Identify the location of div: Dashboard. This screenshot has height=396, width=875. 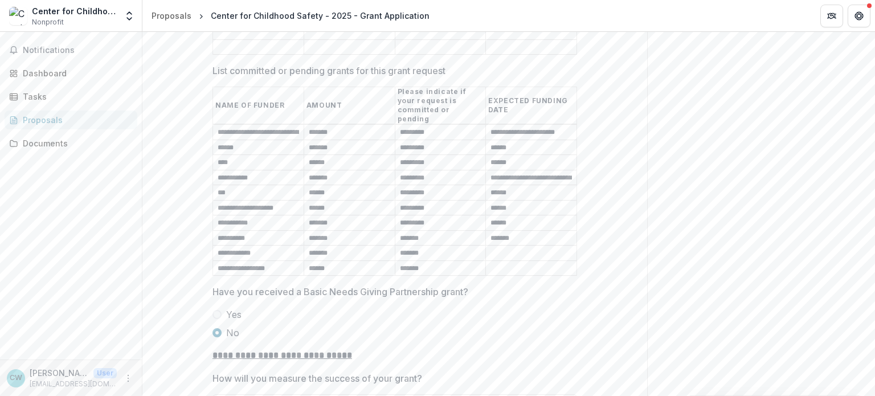
(75, 73).